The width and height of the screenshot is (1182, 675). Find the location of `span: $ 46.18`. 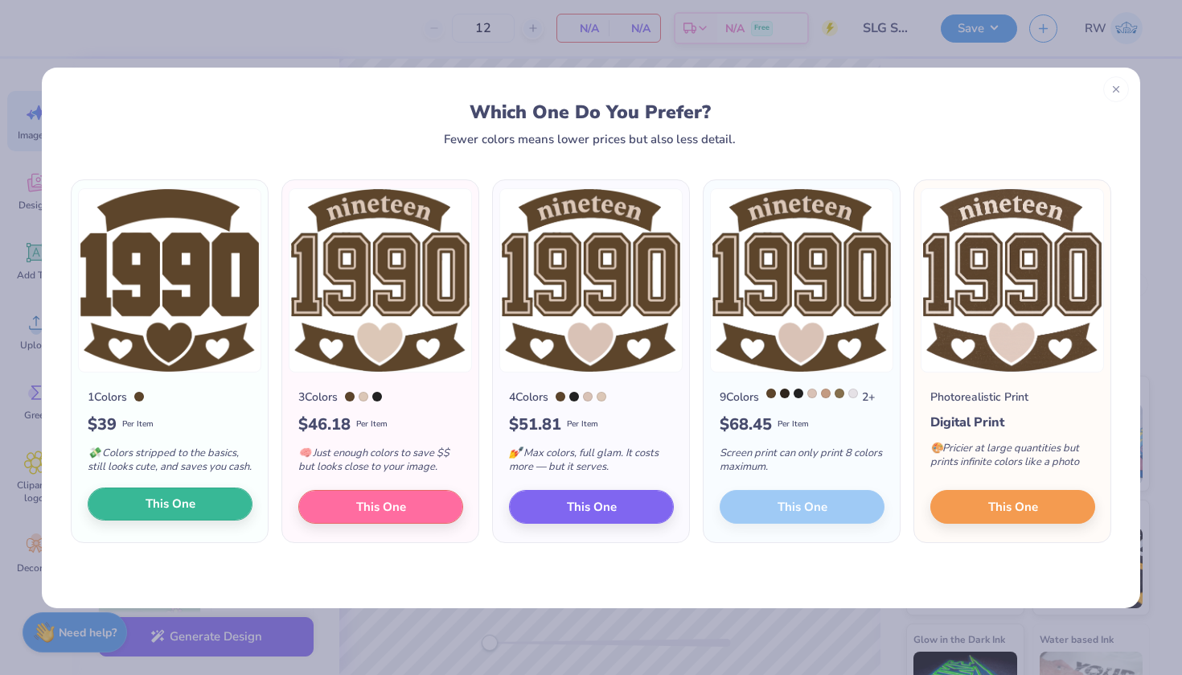

span: $ 46.18 is located at coordinates (324, 425).